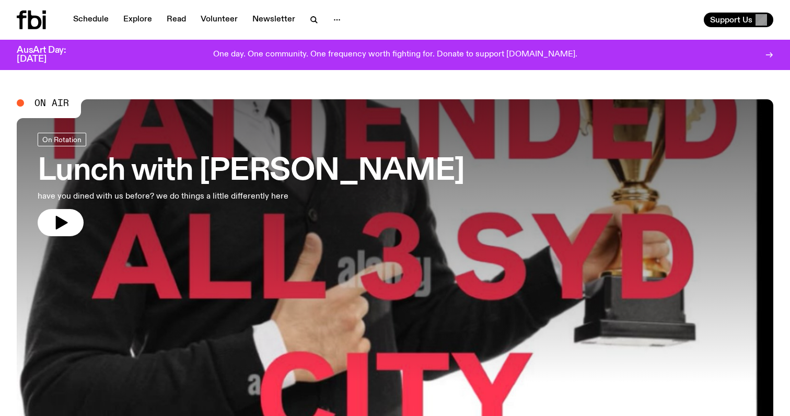 Image resolution: width=790 pixels, height=416 pixels. I want to click on a: Newsletter, so click(274, 20).